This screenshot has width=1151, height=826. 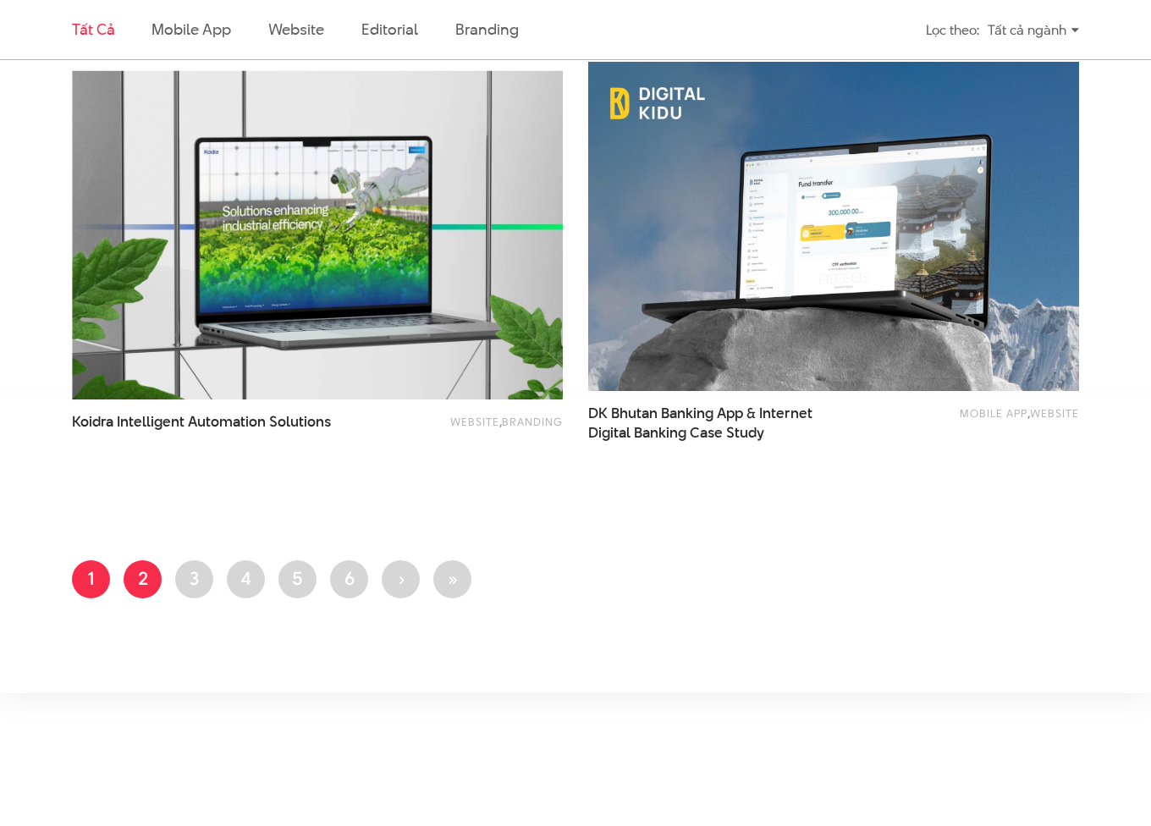 What do you see at coordinates (952, 30) in the screenshot?
I see `div: Lọc theo:` at bounding box center [952, 30].